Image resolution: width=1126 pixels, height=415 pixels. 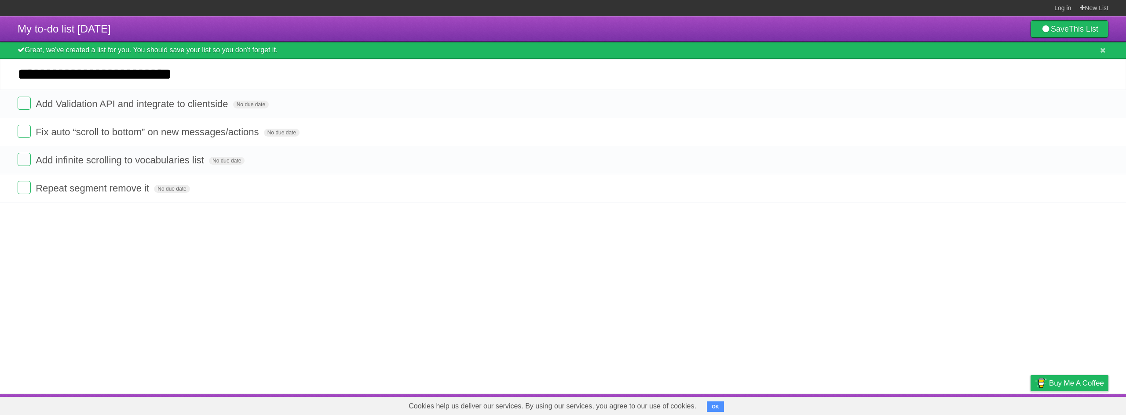 I want to click on span: Buy me a coffee, so click(x=1076, y=383).